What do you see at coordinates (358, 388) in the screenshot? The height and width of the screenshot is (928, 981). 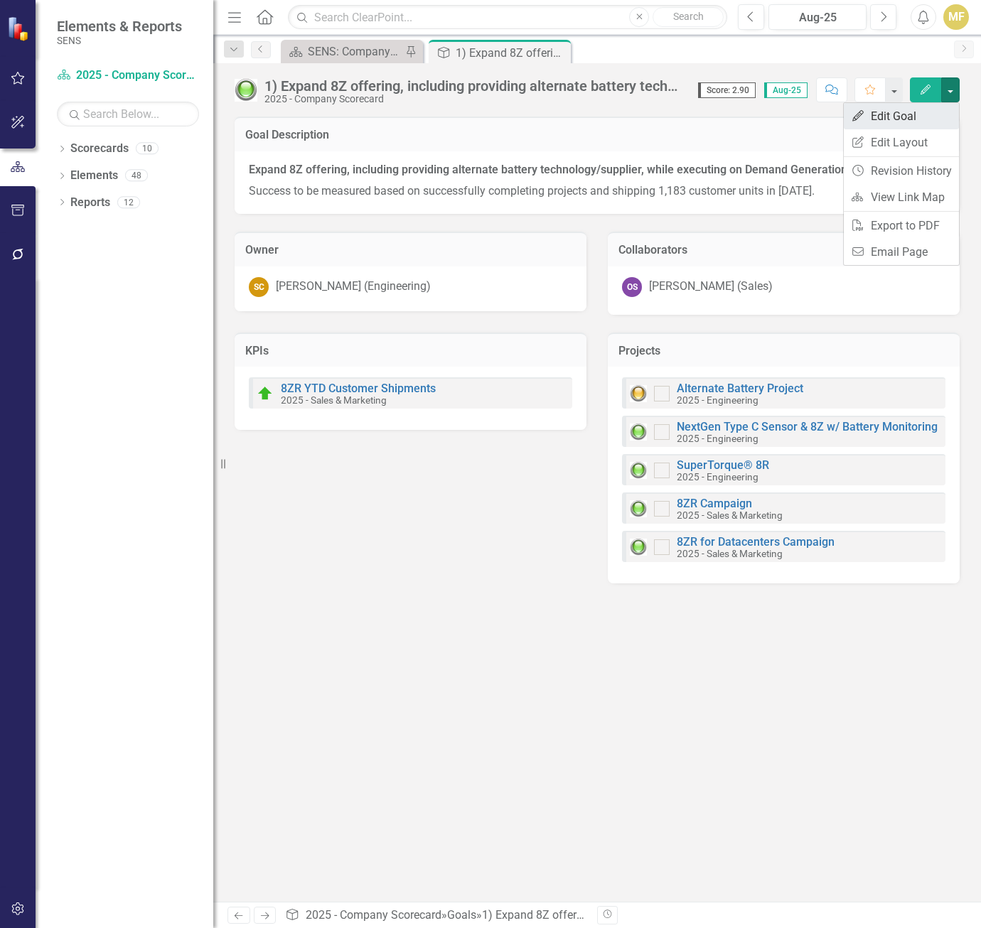 I see `a: 8ZR YTD Customer Shipments` at bounding box center [358, 388].